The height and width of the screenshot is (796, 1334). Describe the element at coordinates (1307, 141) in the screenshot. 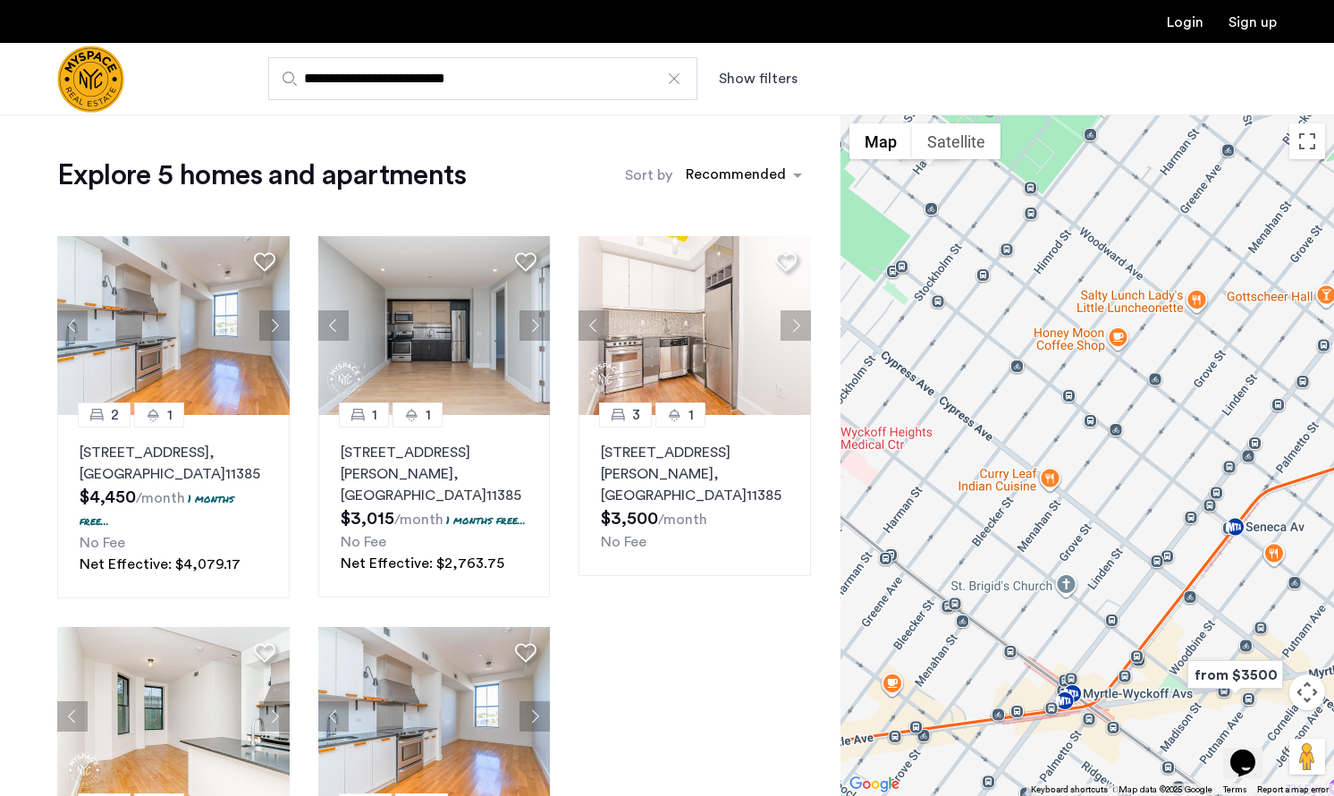

I see `button: Toggle fullscreen view` at that location.